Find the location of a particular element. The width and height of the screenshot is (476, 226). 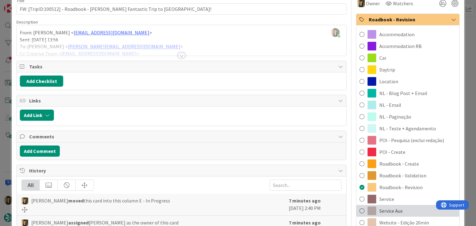

img: SP is located at coordinates (25, 201).